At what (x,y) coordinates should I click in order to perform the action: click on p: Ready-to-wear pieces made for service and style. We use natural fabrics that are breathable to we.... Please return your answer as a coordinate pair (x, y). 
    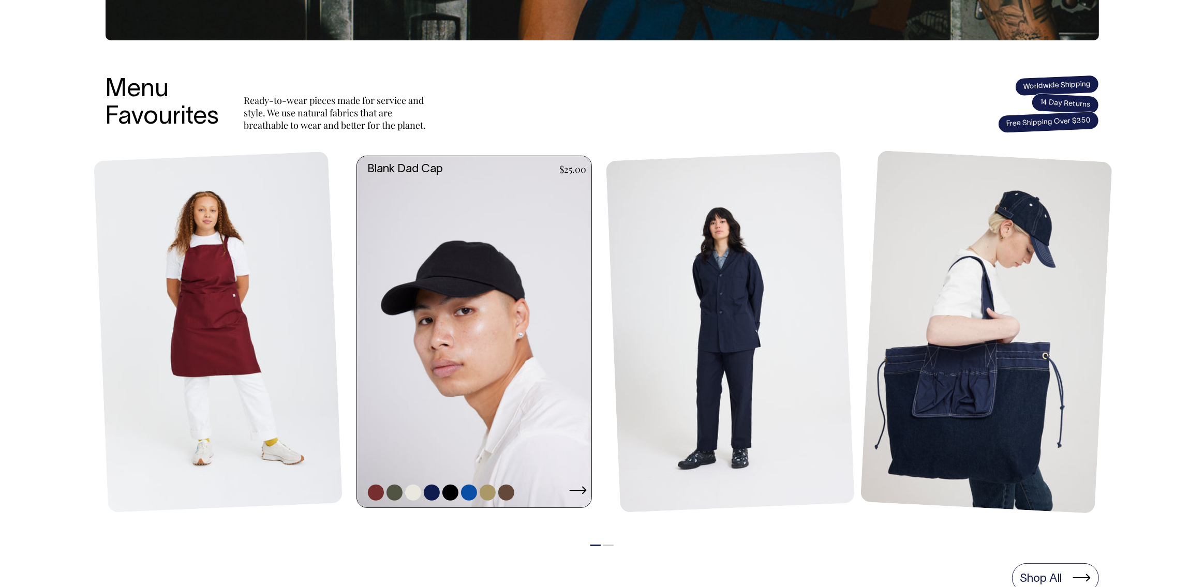
    Looking at the image, I should click on (337, 113).